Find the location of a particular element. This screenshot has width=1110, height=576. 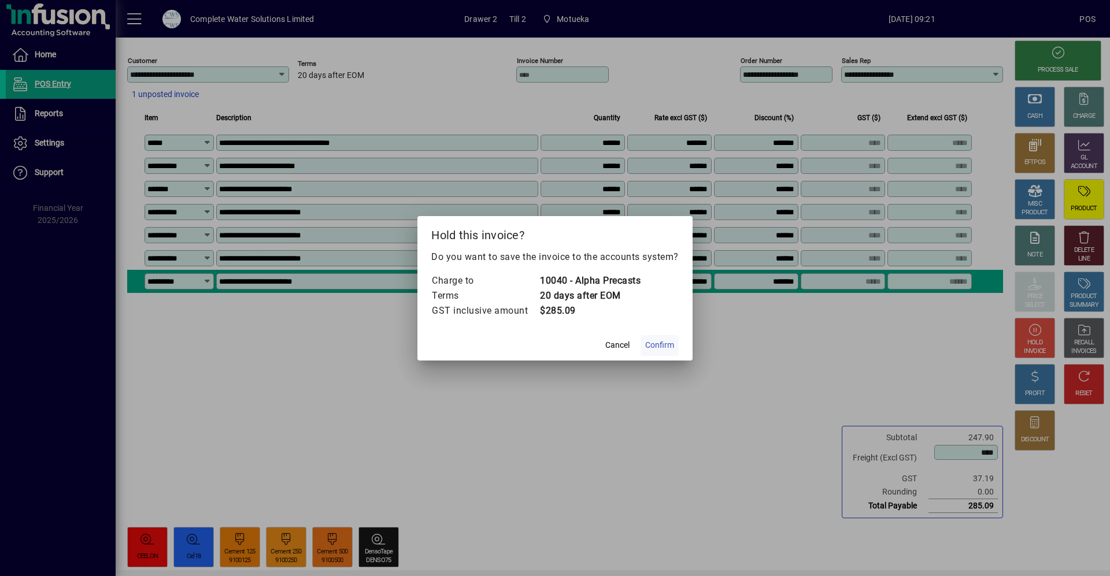

td: 20 days after EOM is located at coordinates (589, 296).